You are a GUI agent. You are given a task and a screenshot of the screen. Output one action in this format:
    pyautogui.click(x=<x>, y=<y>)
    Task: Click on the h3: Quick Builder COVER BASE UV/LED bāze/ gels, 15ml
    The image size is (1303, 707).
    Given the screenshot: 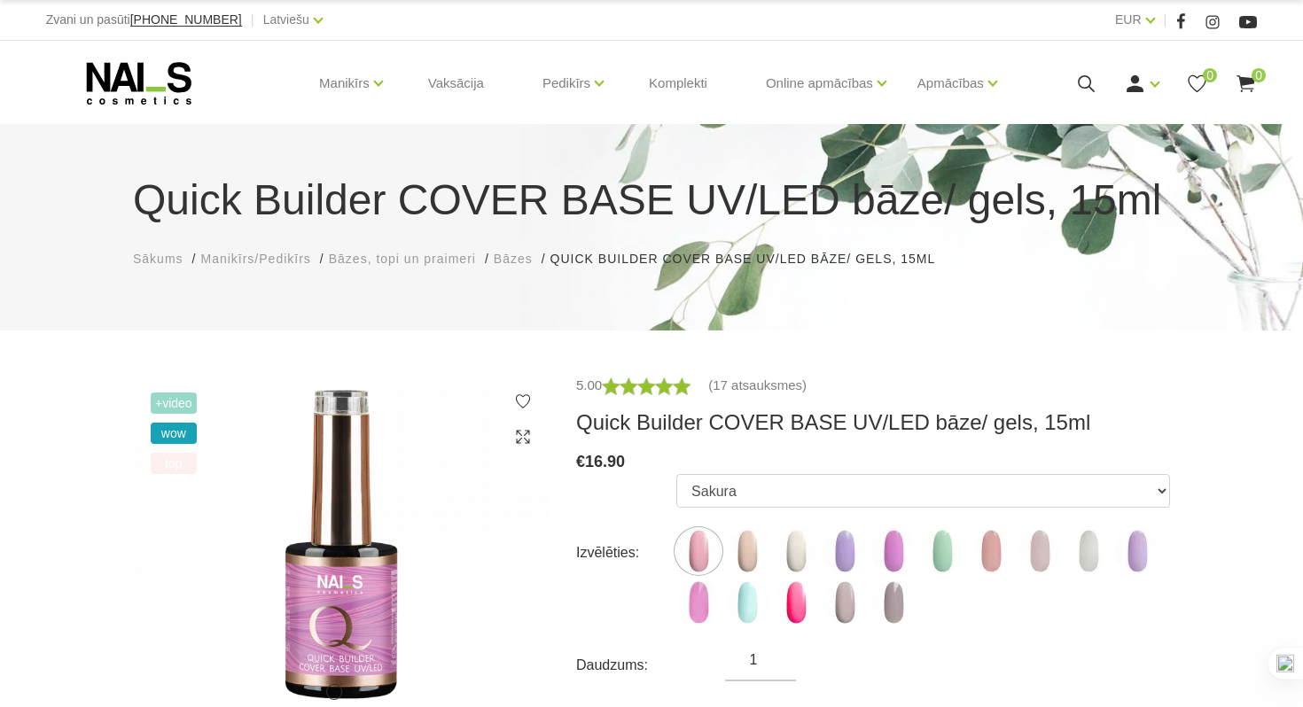 What is the action you would take?
    pyautogui.click(x=873, y=423)
    